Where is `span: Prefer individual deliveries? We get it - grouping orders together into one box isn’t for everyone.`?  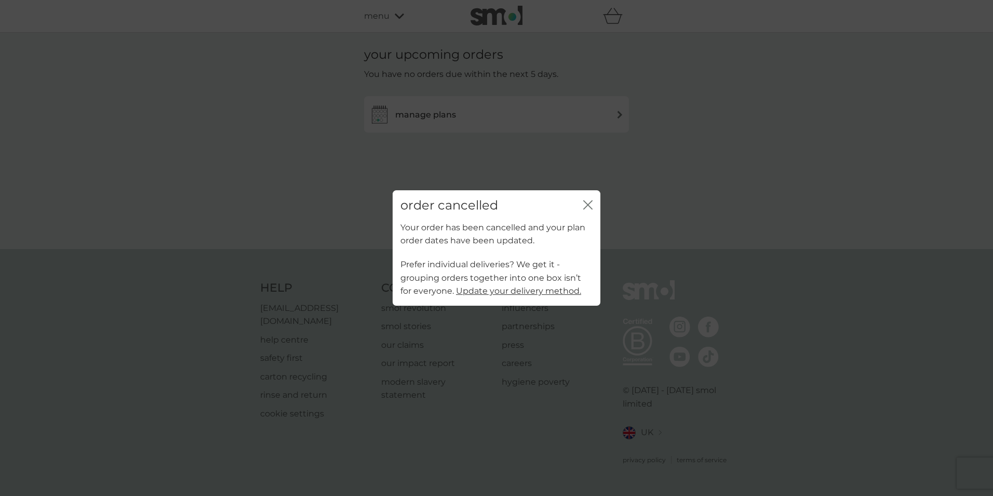 span: Prefer individual deliveries? We get it - grouping orders together into one box isn’t for everyone. is located at coordinates (491, 277).